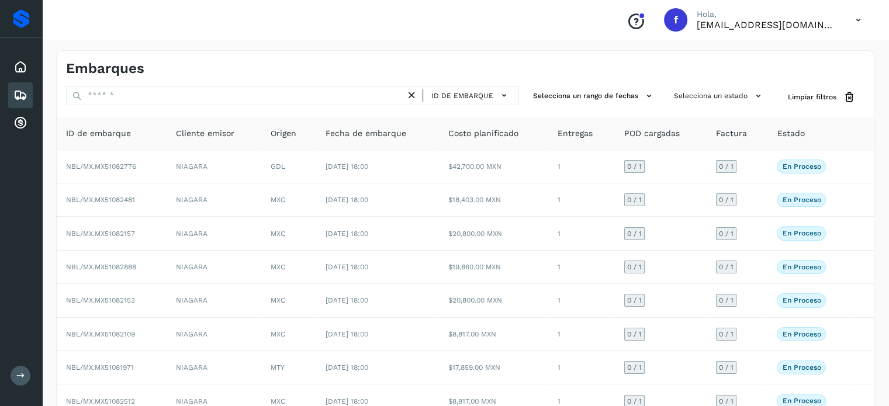  What do you see at coordinates (20, 123) in the screenshot?
I see `div: Cuentas por cobrar` at bounding box center [20, 123].